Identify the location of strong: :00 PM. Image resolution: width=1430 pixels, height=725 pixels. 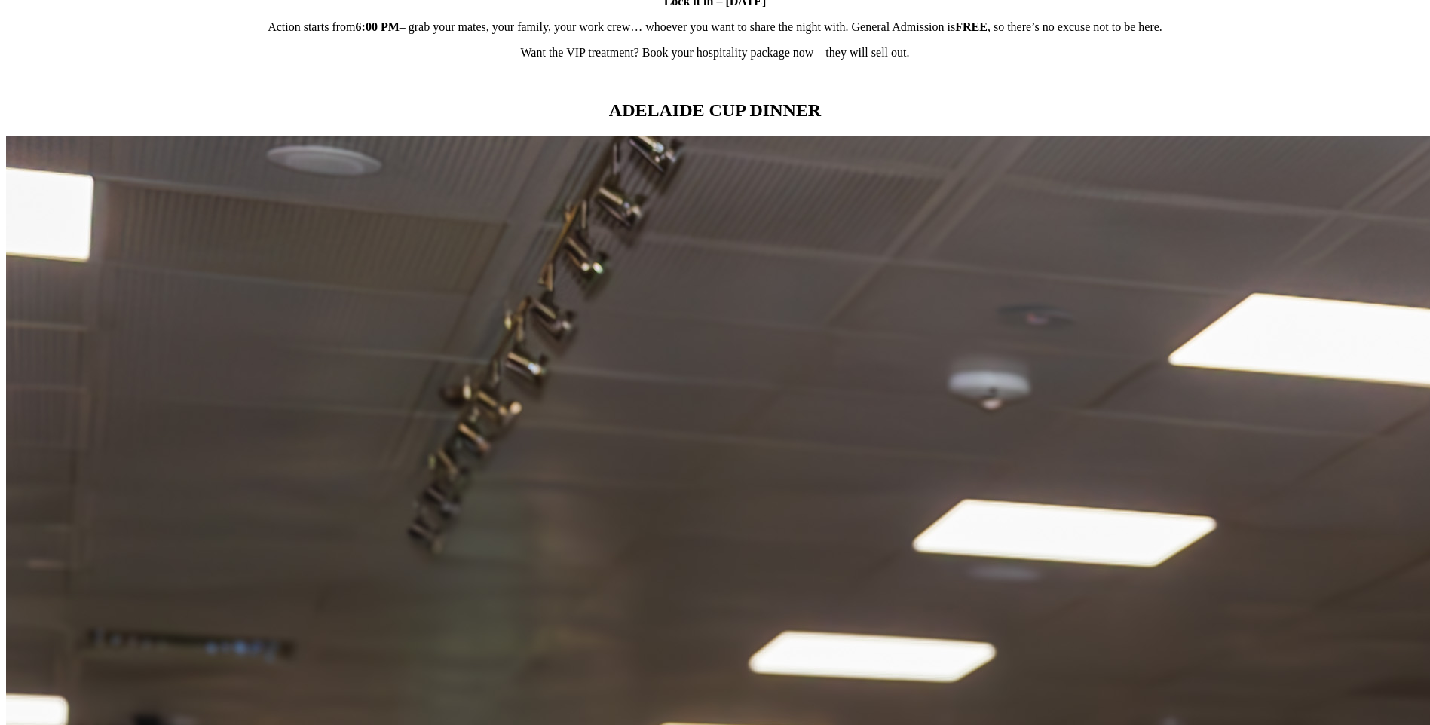
(381, 26).